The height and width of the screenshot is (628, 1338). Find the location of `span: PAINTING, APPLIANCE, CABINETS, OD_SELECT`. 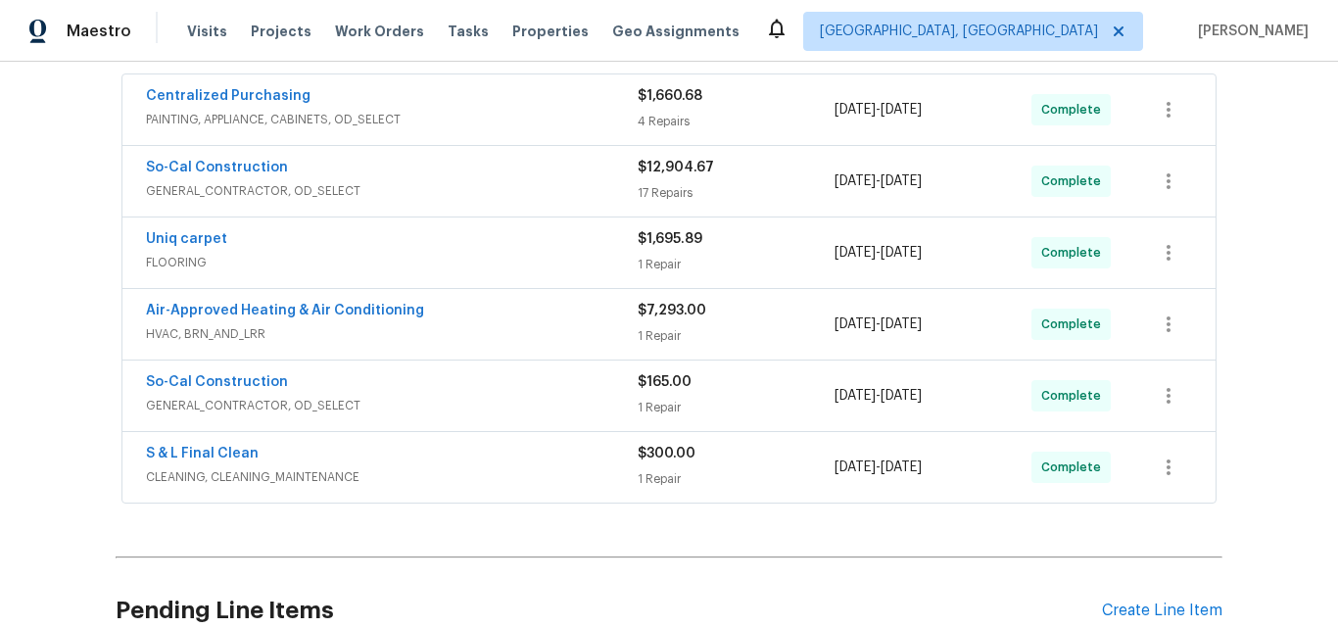

span: PAINTING, APPLIANCE, CABINETS, OD_SELECT is located at coordinates (392, 120).